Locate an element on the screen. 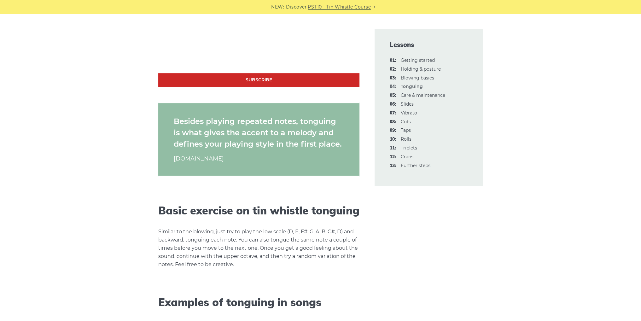 This screenshot has height=321, width=641. span: 04: is located at coordinates (393, 87).